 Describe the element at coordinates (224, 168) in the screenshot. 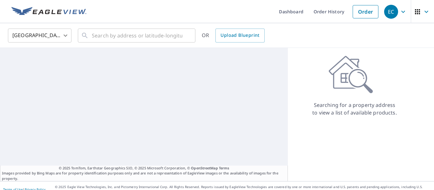

I see `a: Terms` at that location.